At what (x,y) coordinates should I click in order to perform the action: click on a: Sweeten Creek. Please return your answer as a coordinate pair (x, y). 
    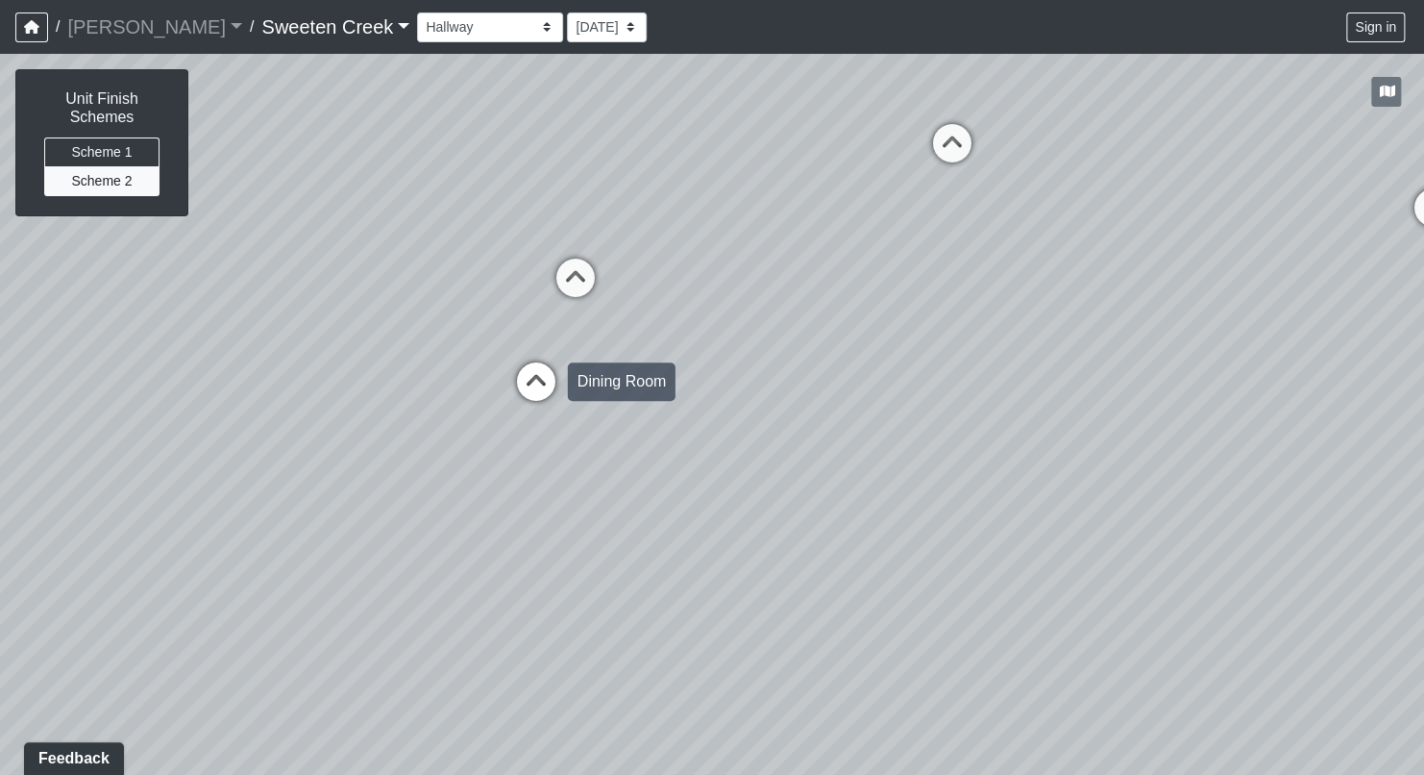
    Looking at the image, I should click on (335, 27).